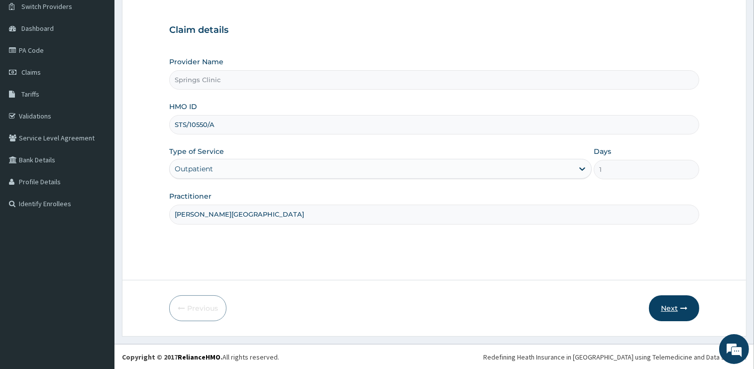 This screenshot has height=369, width=754. What do you see at coordinates (47, 6) in the screenshot?
I see `span: Switch Providers` at bounding box center [47, 6].